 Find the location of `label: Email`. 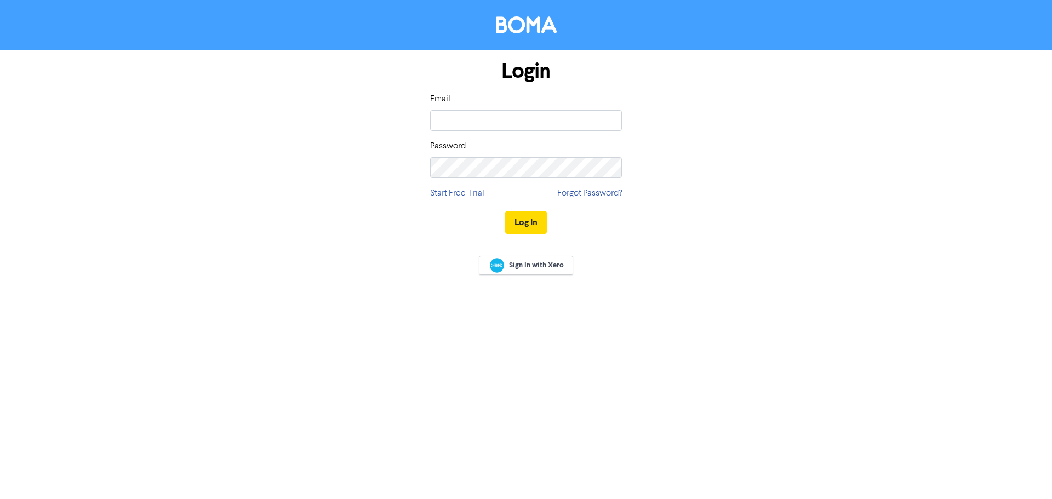

label: Email is located at coordinates (440, 99).